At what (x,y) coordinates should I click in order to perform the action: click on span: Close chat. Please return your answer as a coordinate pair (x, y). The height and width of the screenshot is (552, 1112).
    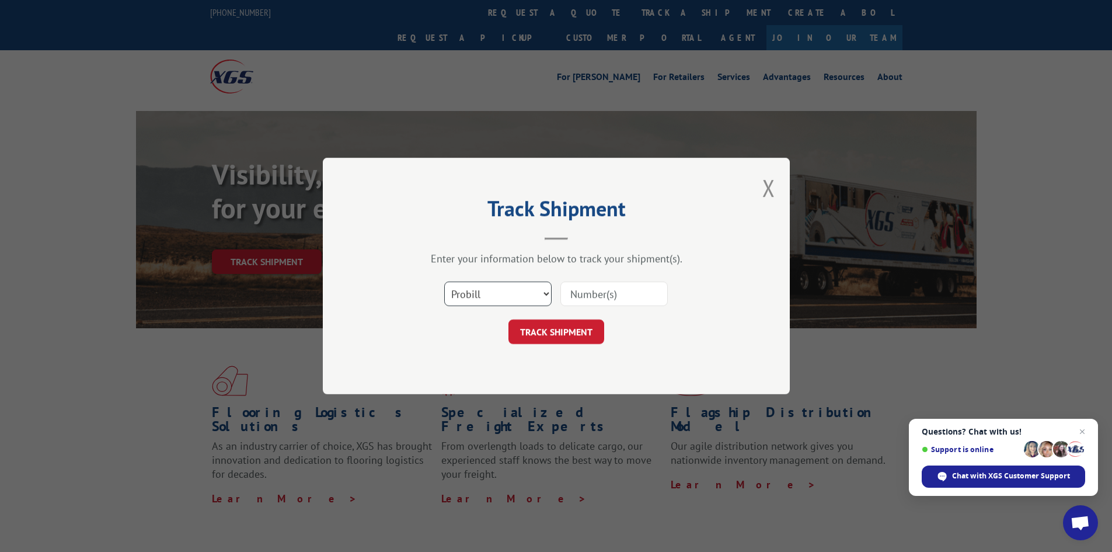
    Looking at the image, I should click on (1082, 431).